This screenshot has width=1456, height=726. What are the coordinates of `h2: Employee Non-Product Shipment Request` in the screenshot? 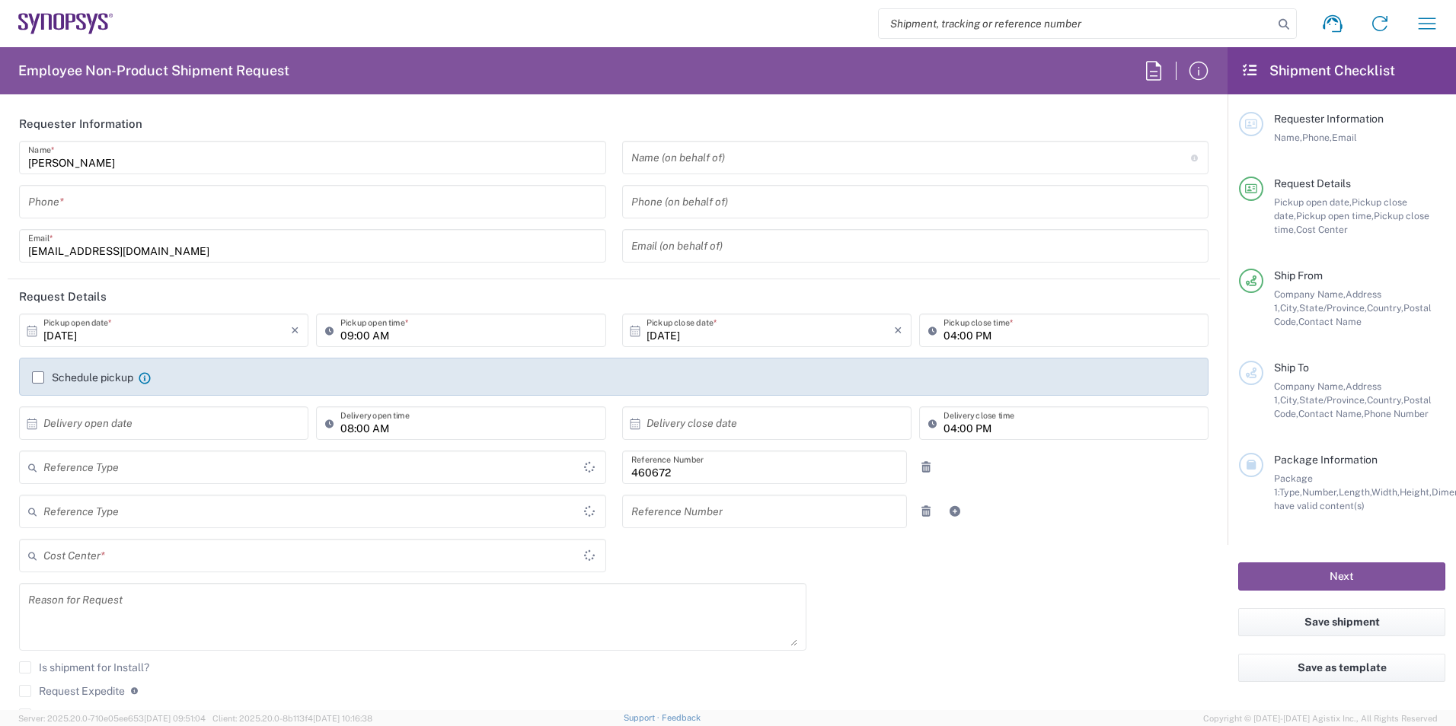 It's located at (154, 71).